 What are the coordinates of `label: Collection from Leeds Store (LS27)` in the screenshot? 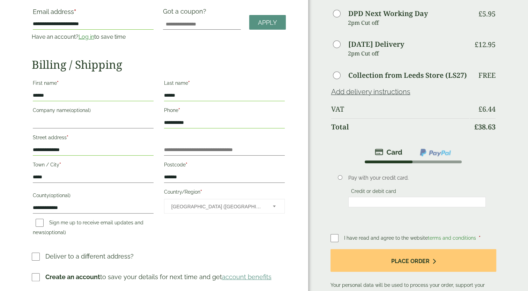 It's located at (408, 75).